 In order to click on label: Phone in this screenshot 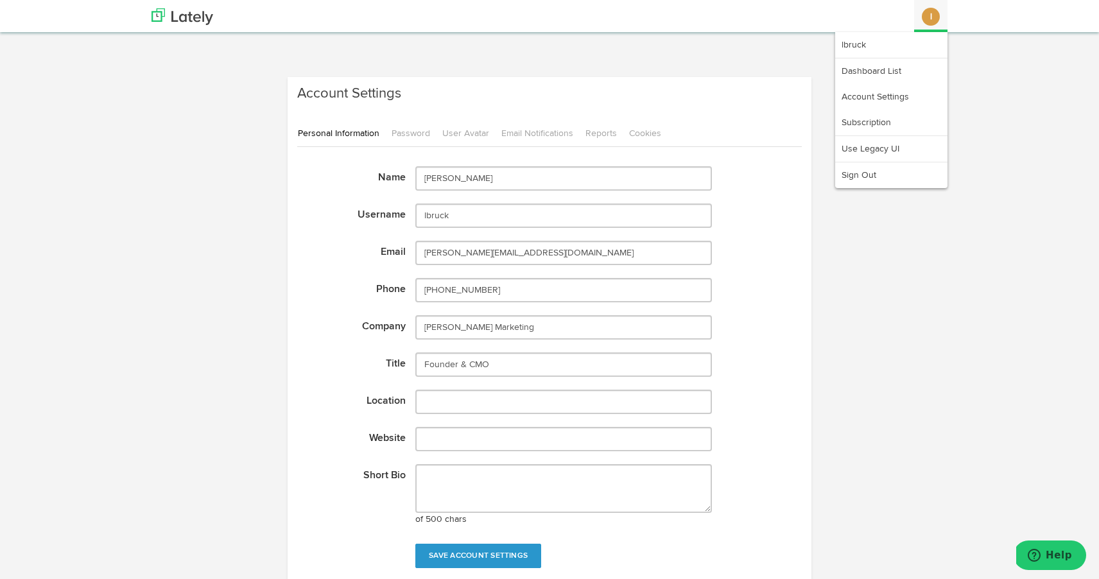, I will do `click(347, 288)`.